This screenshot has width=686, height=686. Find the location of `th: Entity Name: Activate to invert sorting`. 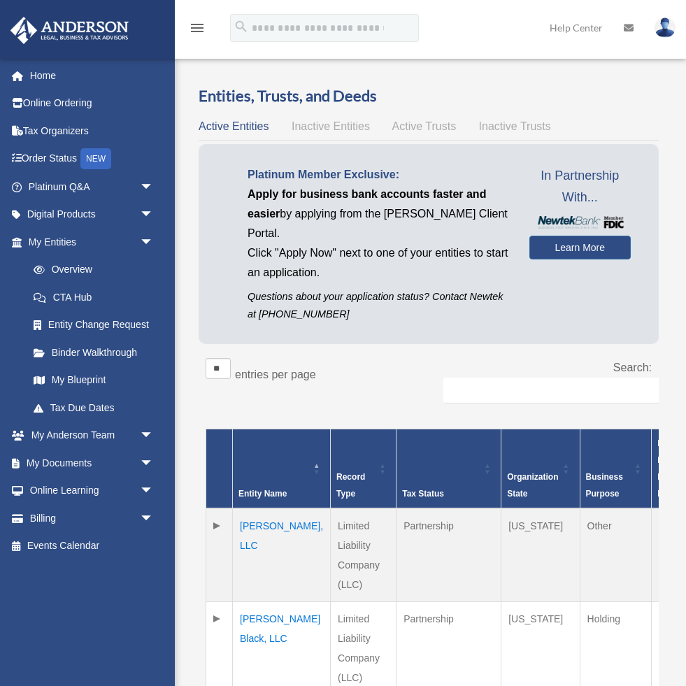

th: Entity Name: Activate to invert sorting is located at coordinates (282, 469).